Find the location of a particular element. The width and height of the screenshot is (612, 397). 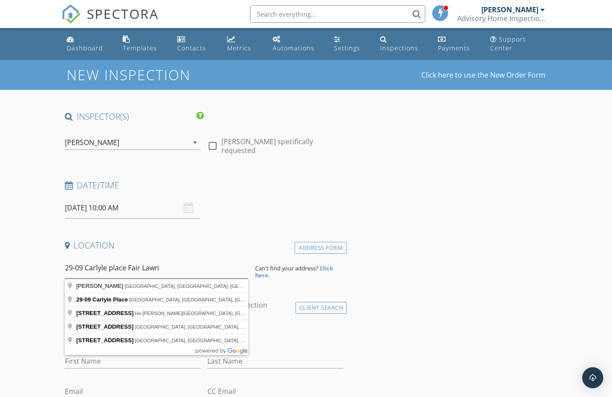

div: Inspections is located at coordinates (399, 48).